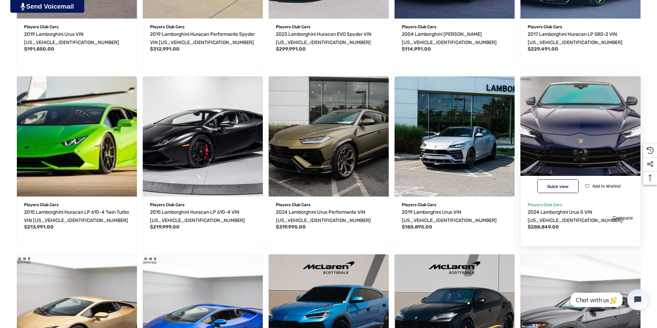 The width and height of the screenshot is (657, 328). Describe the element at coordinates (33, 16) in the screenshot. I see `span: Chat with us` at that location.